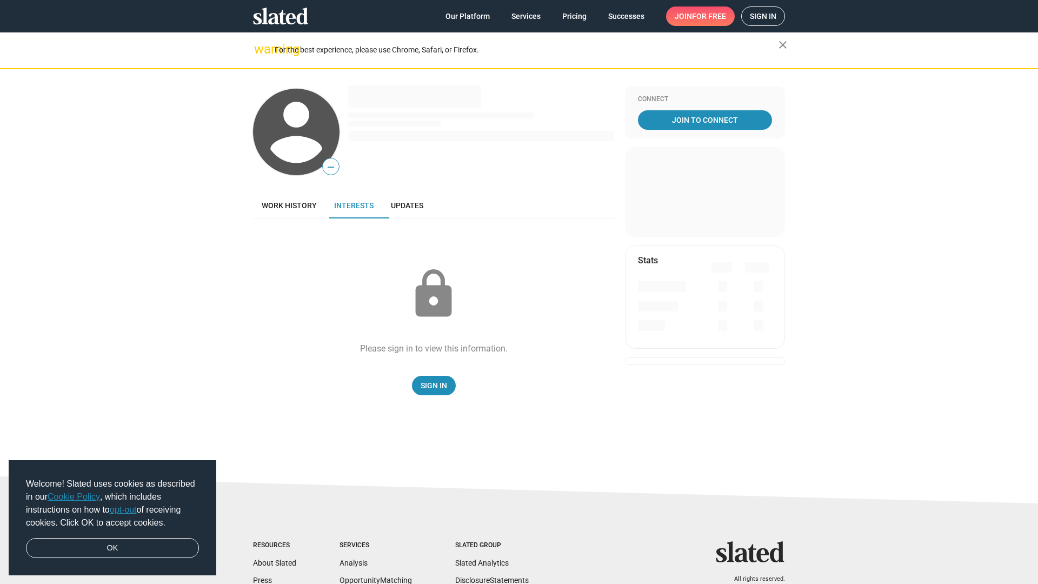  What do you see at coordinates (705, 99) in the screenshot?
I see `div: Connect` at bounding box center [705, 99].